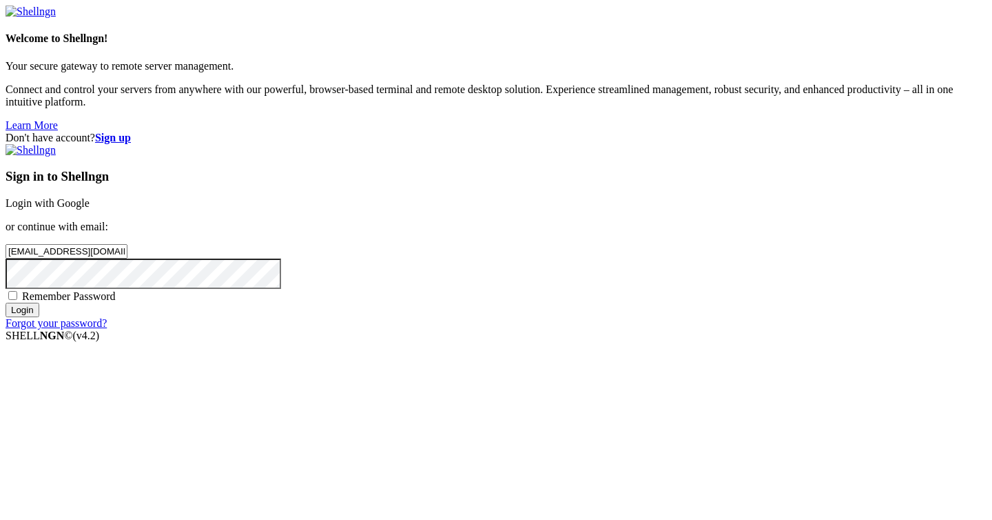  What do you see at coordinates (32, 125) in the screenshot?
I see `a: Learn More` at bounding box center [32, 125].